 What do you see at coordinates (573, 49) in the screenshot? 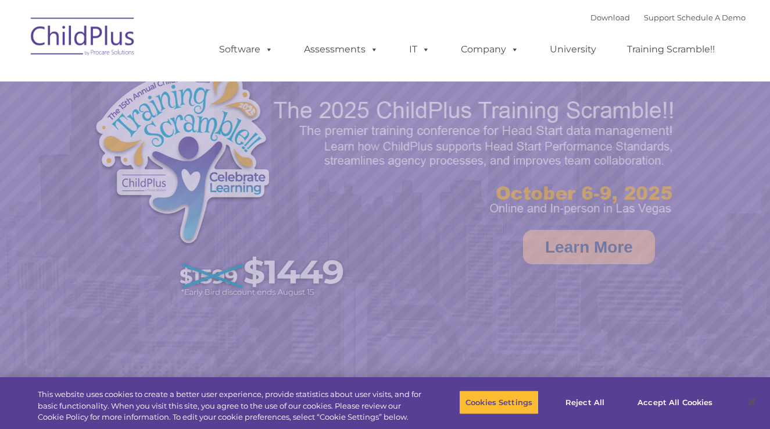
I see `a: University` at bounding box center [573, 49].